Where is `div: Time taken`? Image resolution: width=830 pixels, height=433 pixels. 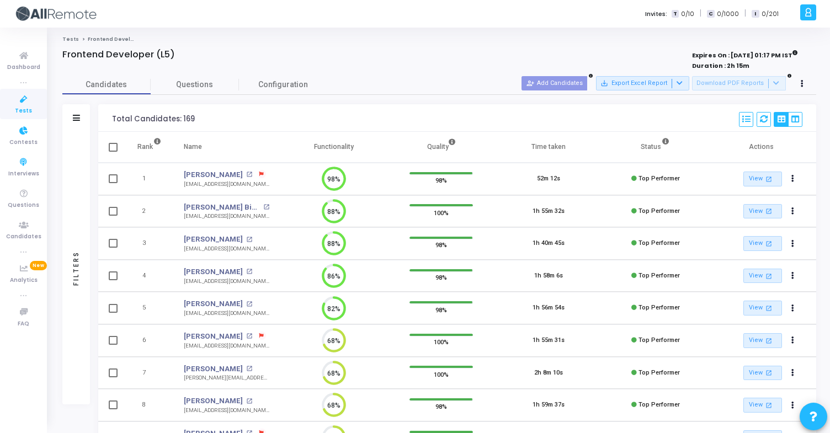 div: Time taken is located at coordinates (548, 147).